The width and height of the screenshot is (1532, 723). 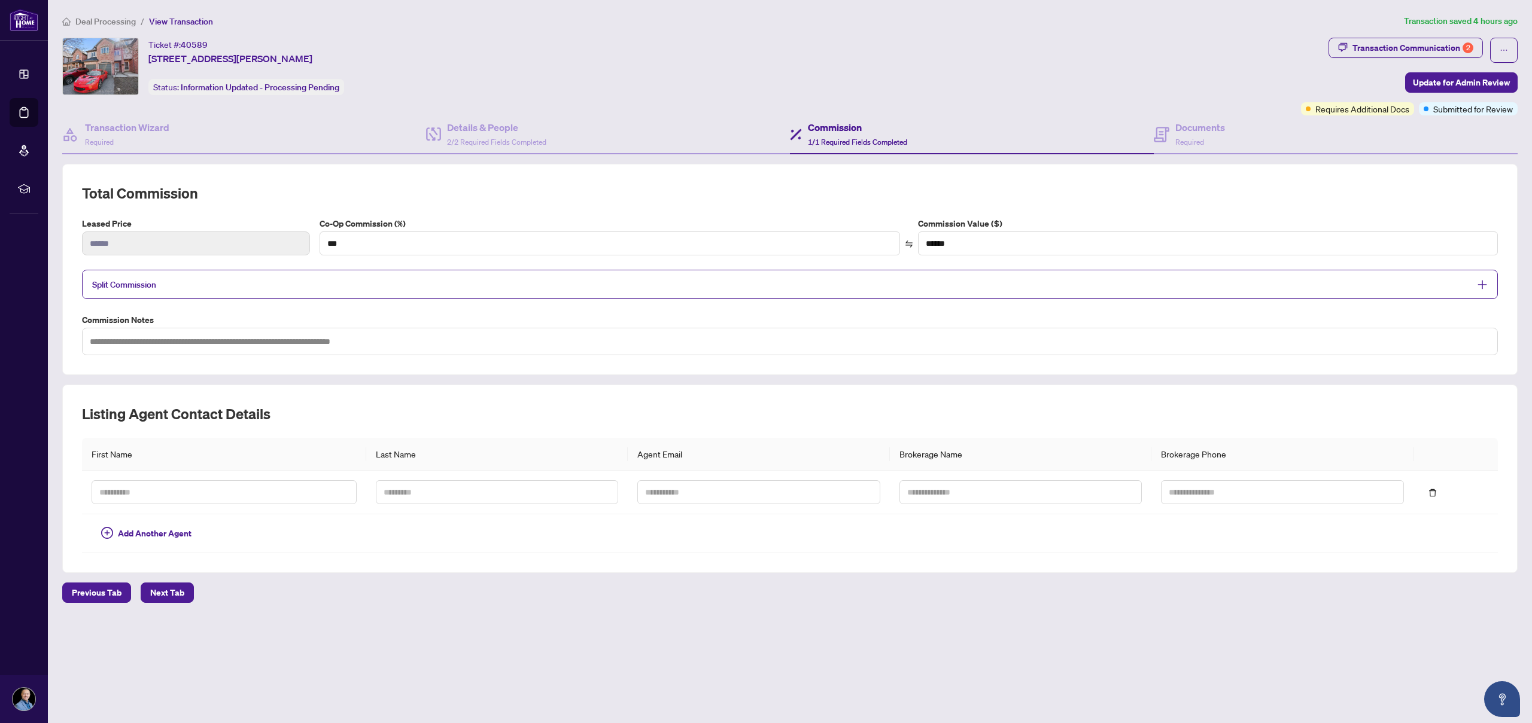 I want to click on label: Leased Price, so click(x=196, y=224).